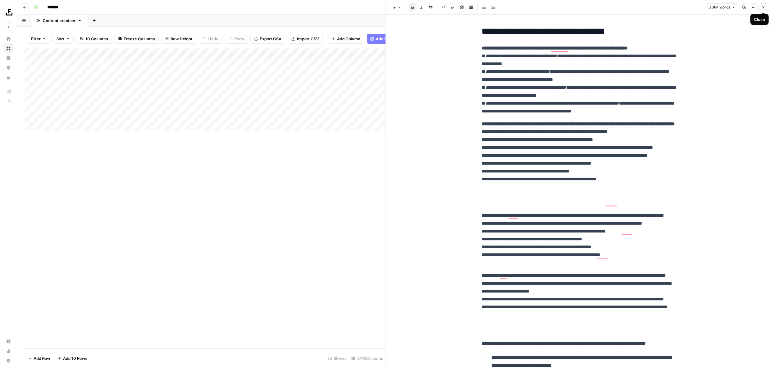 This screenshot has width=771, height=368. I want to click on a: Browse, so click(8, 49).